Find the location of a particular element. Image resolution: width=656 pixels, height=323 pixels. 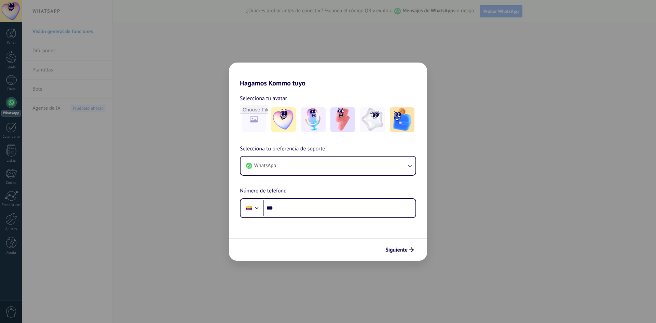

span: Selecciona tu preferencia de soporte is located at coordinates (283, 149).